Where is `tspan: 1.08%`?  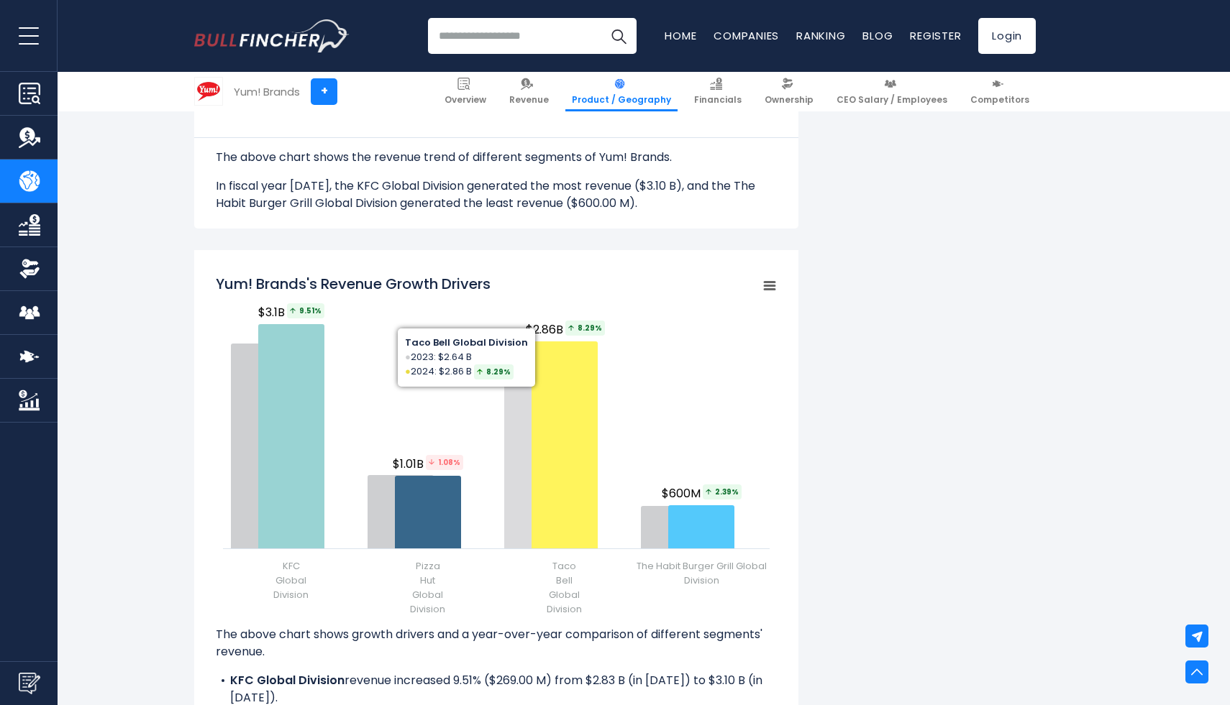
tspan: 1.08% is located at coordinates (444, 462).